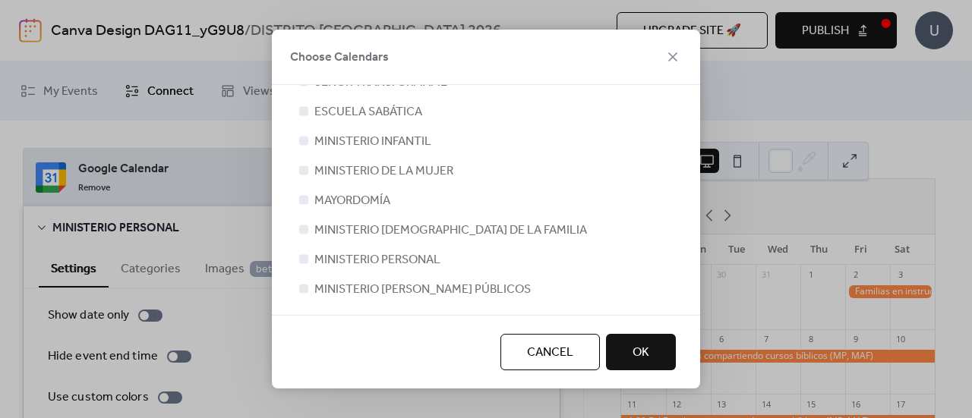  I want to click on button: Cancel, so click(550, 352).